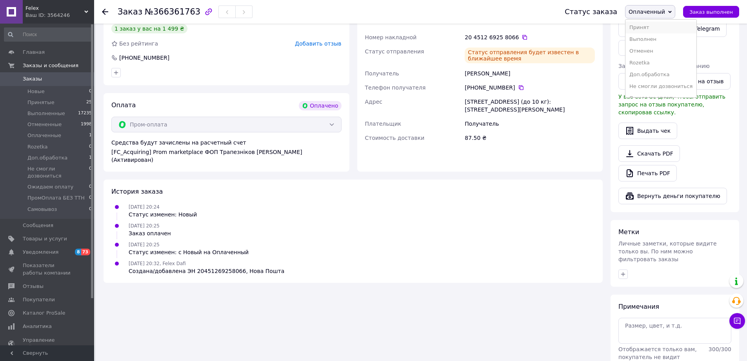 The height and width of the screenshot is (361, 747). Describe the element at coordinates (631, 48) in the screenshot. I see `button: SMS` at that location.